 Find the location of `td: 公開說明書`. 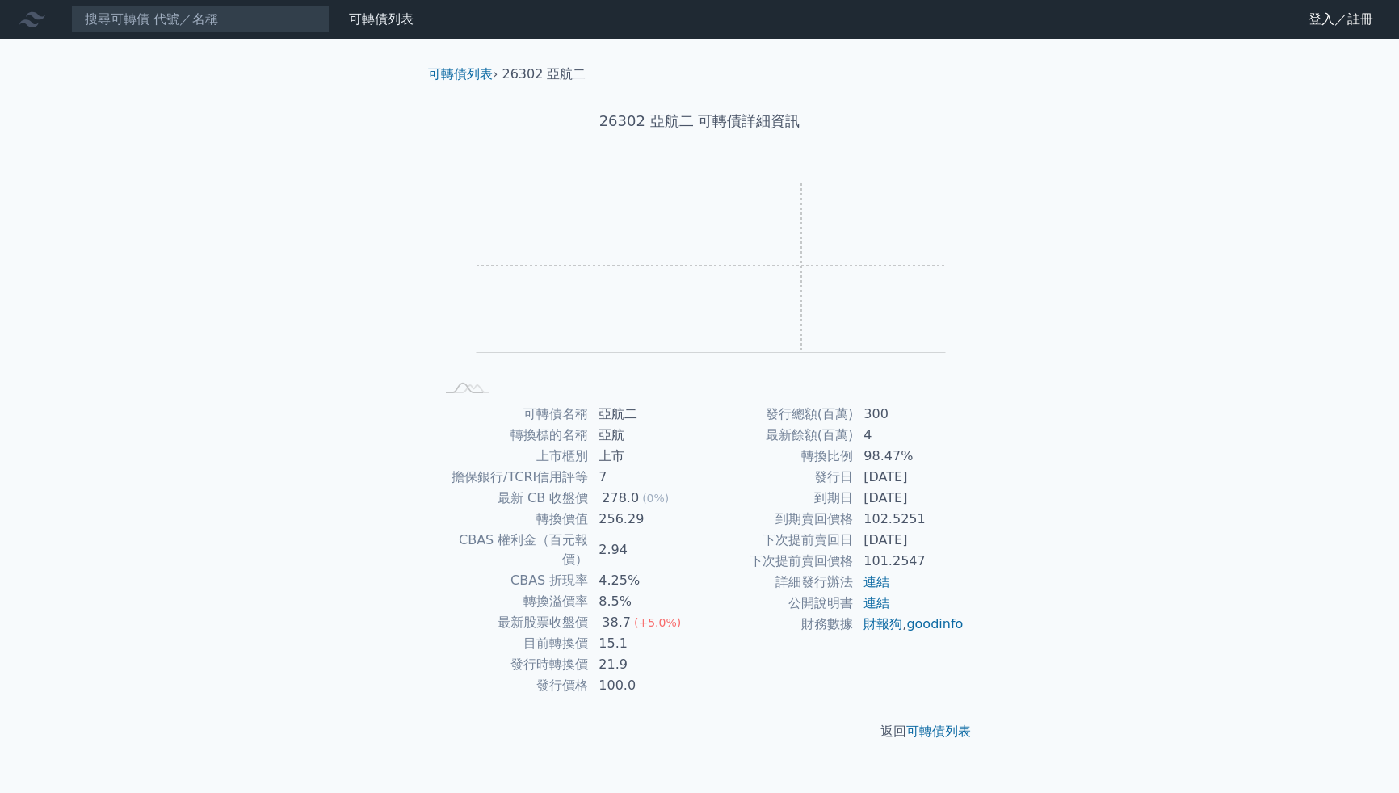

td: 公開說明書 is located at coordinates (776, 603).